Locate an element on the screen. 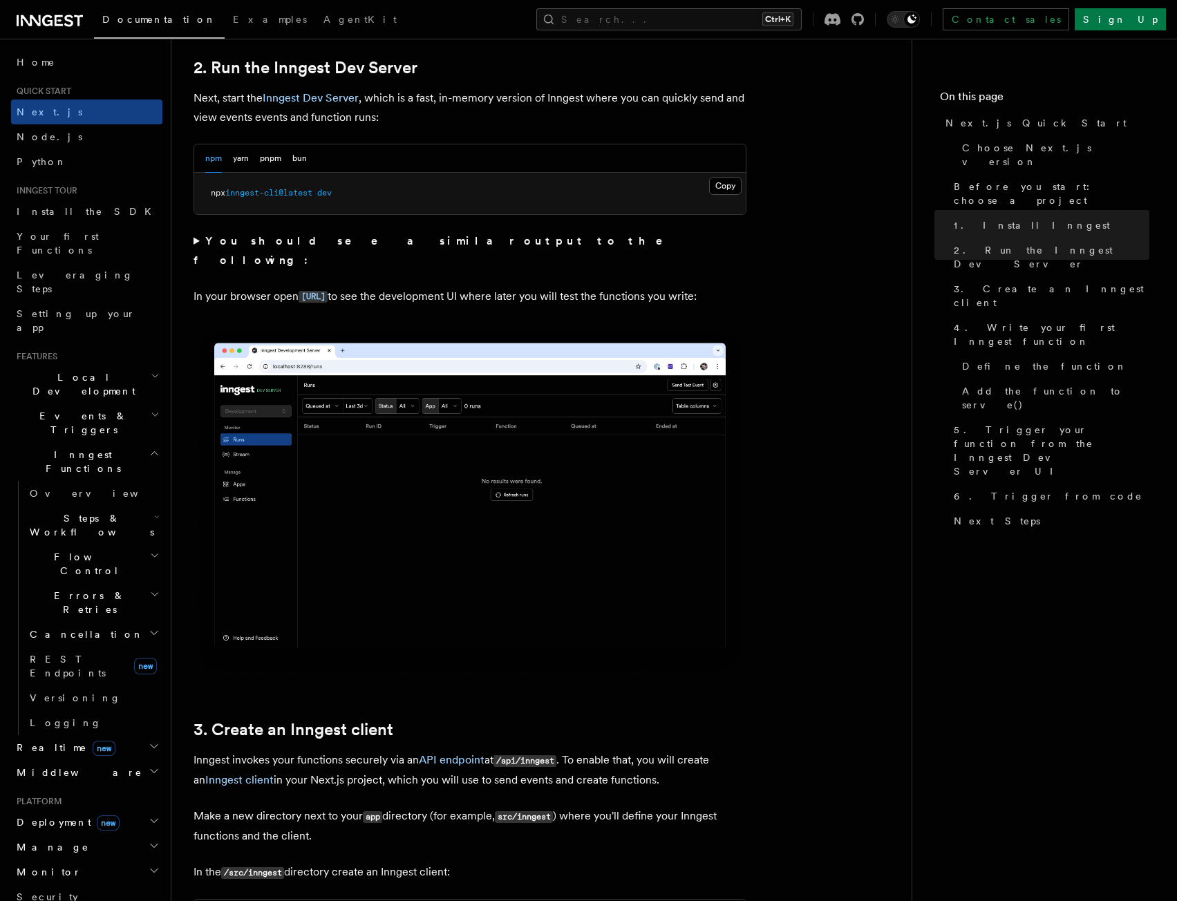 This screenshot has width=1177, height=901. span: Realtime is located at coordinates (63, 748).